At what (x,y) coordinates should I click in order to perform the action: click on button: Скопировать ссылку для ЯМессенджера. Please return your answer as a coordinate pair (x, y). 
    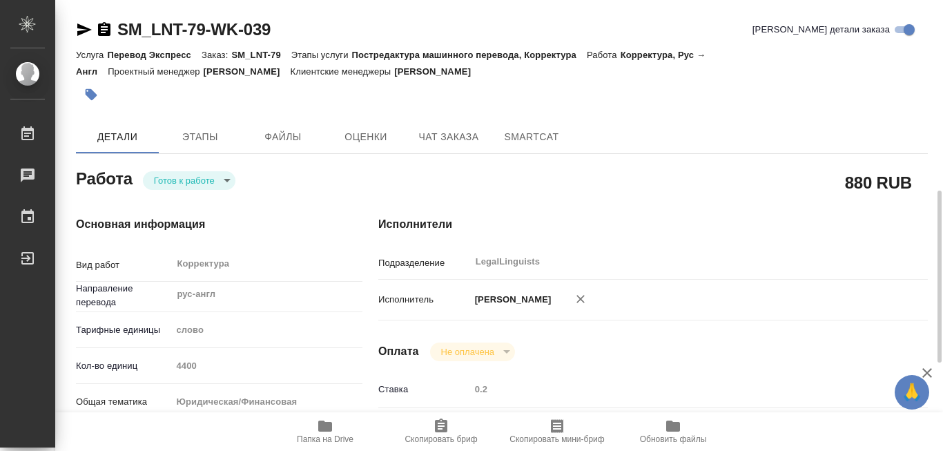
    Looking at the image, I should click on (84, 30).